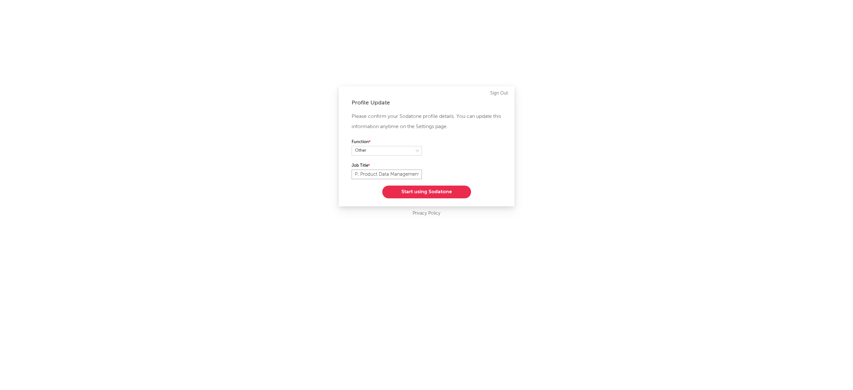 This screenshot has width=853, height=390. I want to click on label: Function, so click(387, 142).